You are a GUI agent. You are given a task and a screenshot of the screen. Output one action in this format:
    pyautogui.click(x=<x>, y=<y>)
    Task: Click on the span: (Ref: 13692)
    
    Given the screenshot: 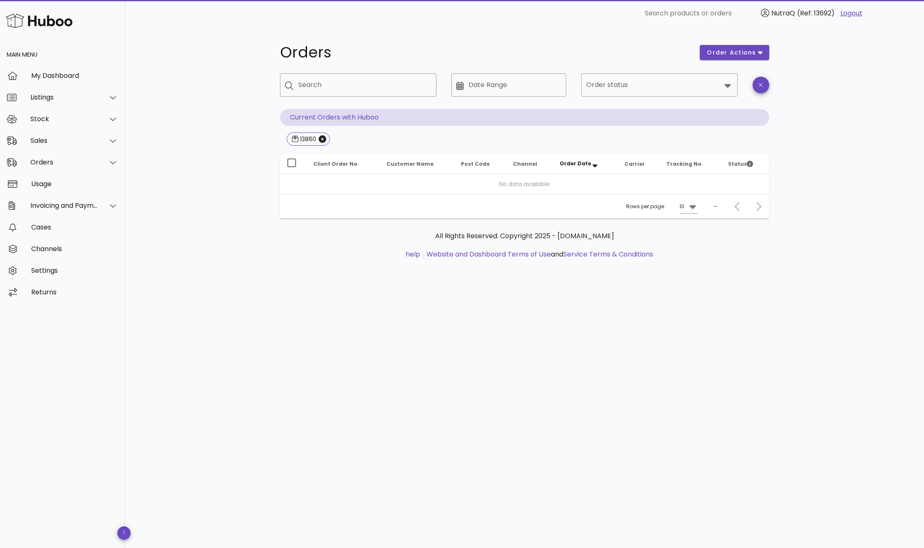 What is the action you would take?
    pyautogui.click(x=816, y=13)
    